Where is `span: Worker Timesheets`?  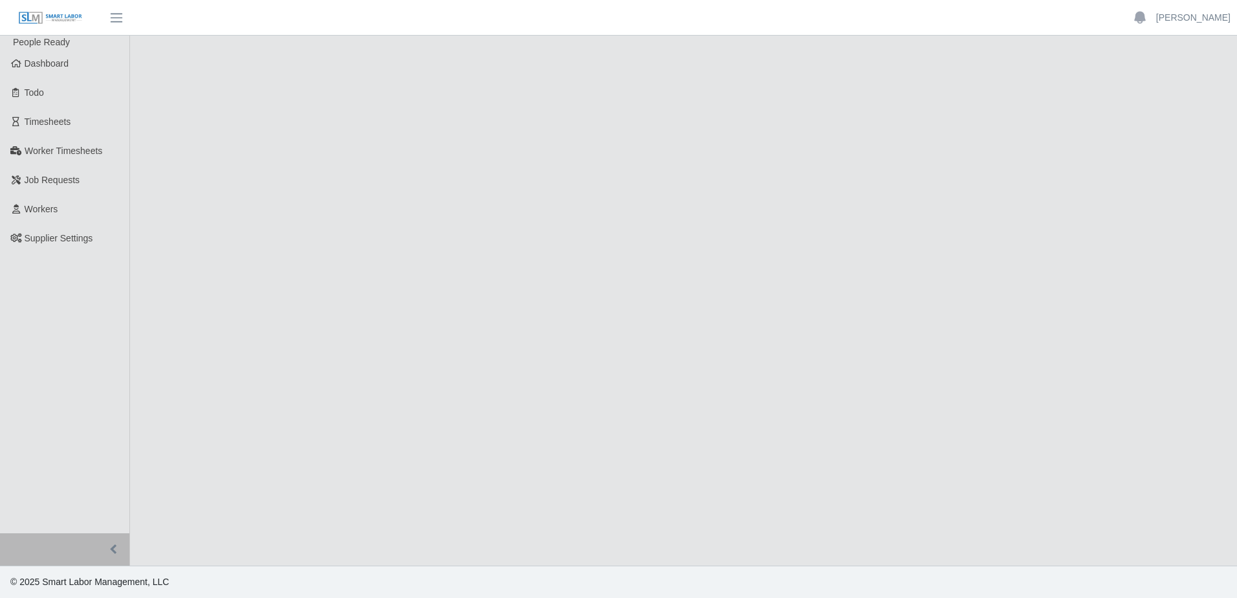
span: Worker Timesheets is located at coordinates (63, 151).